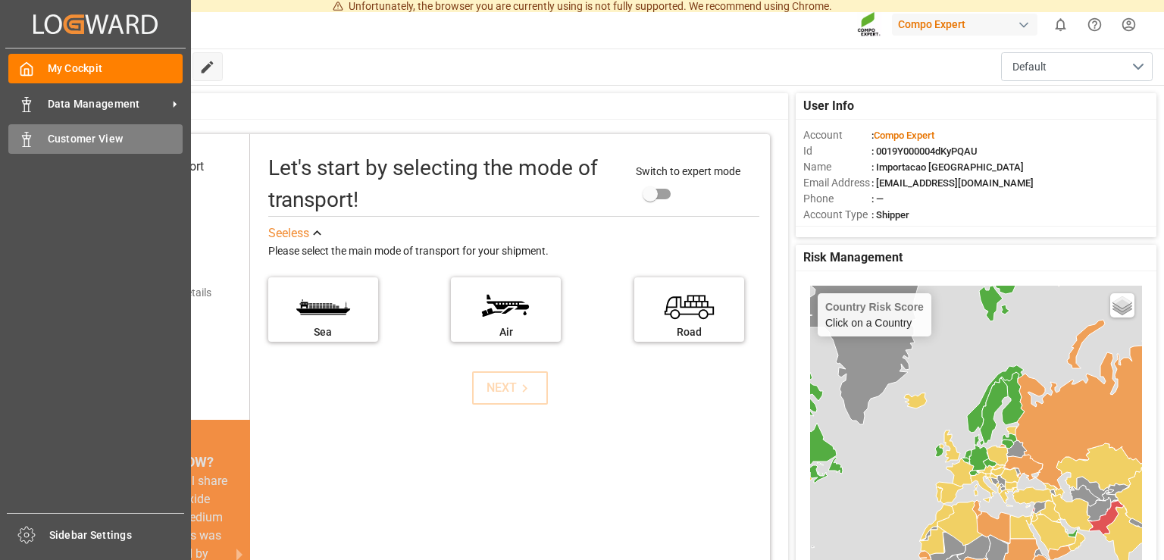  Describe the element at coordinates (96, 139) in the screenshot. I see `a: Customer View` at that location.